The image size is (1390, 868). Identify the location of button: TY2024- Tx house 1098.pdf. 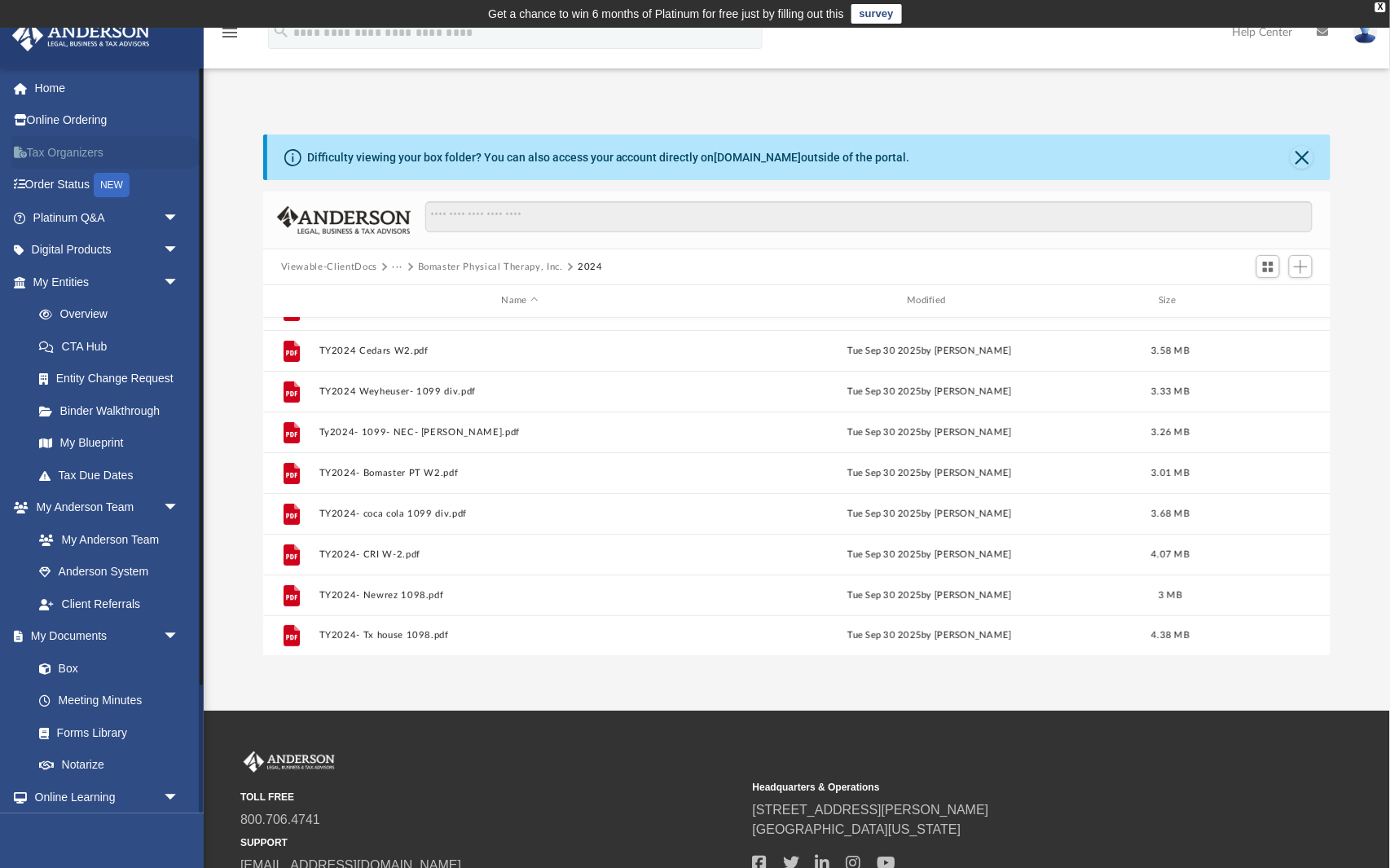
(520, 635).